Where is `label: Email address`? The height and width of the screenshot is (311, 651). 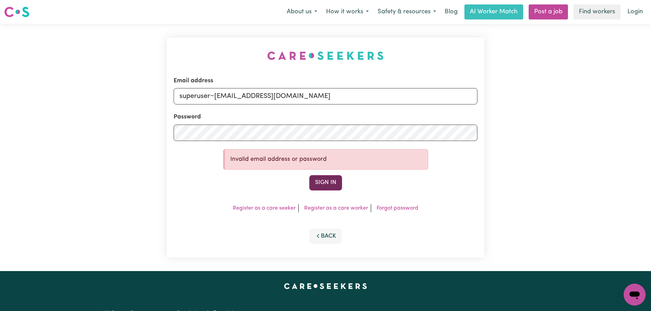
label: Email address is located at coordinates (193, 81).